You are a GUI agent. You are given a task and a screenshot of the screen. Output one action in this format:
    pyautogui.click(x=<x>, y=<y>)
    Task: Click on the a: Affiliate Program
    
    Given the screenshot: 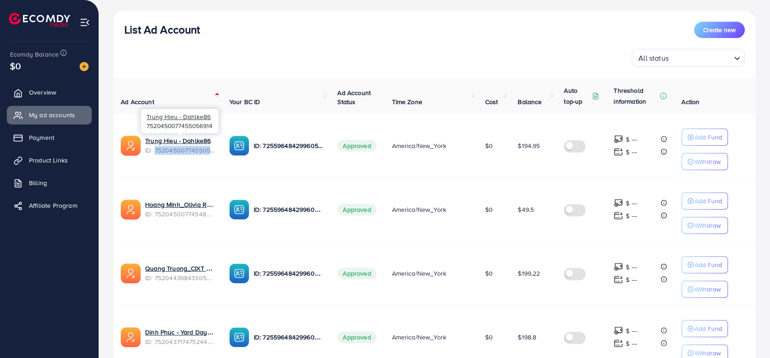 What is the action you would take?
    pyautogui.click(x=49, y=205)
    